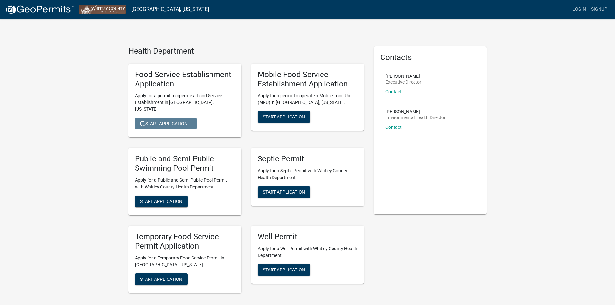  I want to click on p: Apply for a Well Permit with Whitley County Health Department, so click(308, 252).